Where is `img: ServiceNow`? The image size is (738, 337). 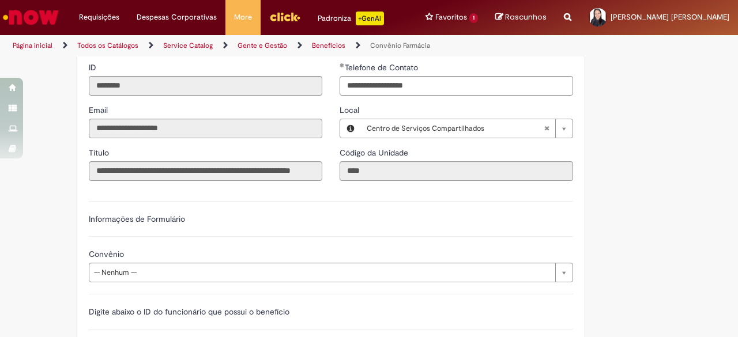 img: ServiceNow is located at coordinates (31, 17).